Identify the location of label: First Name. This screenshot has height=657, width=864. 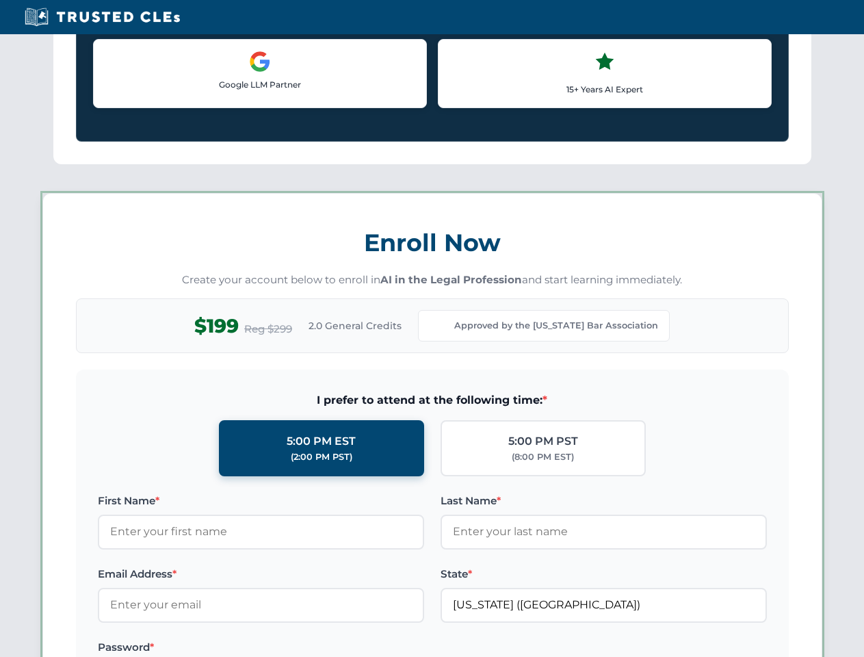
(261, 501).